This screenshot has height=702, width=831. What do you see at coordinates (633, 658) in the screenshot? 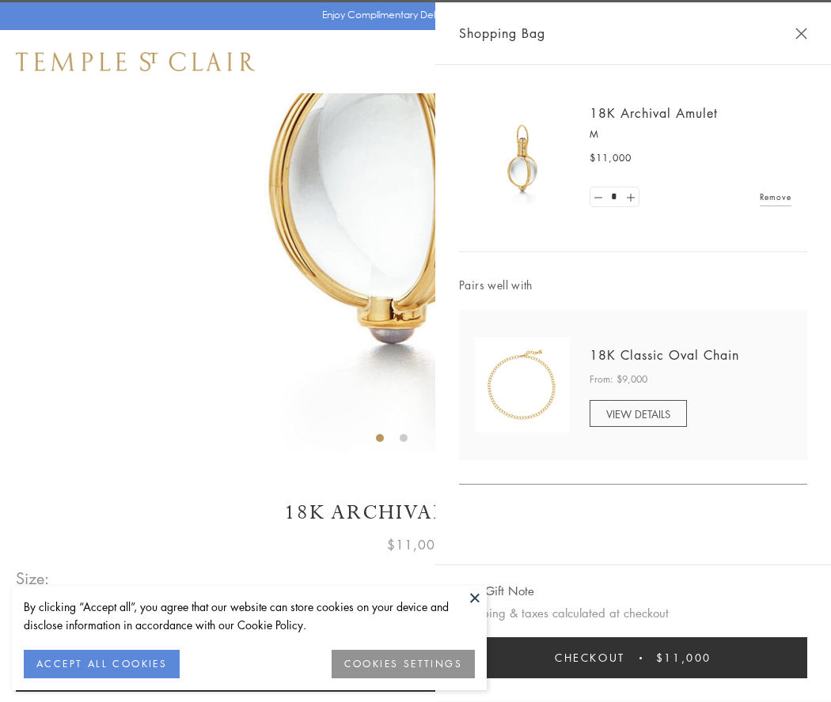
I see `button: Checkout $11,000` at bounding box center [633, 658].